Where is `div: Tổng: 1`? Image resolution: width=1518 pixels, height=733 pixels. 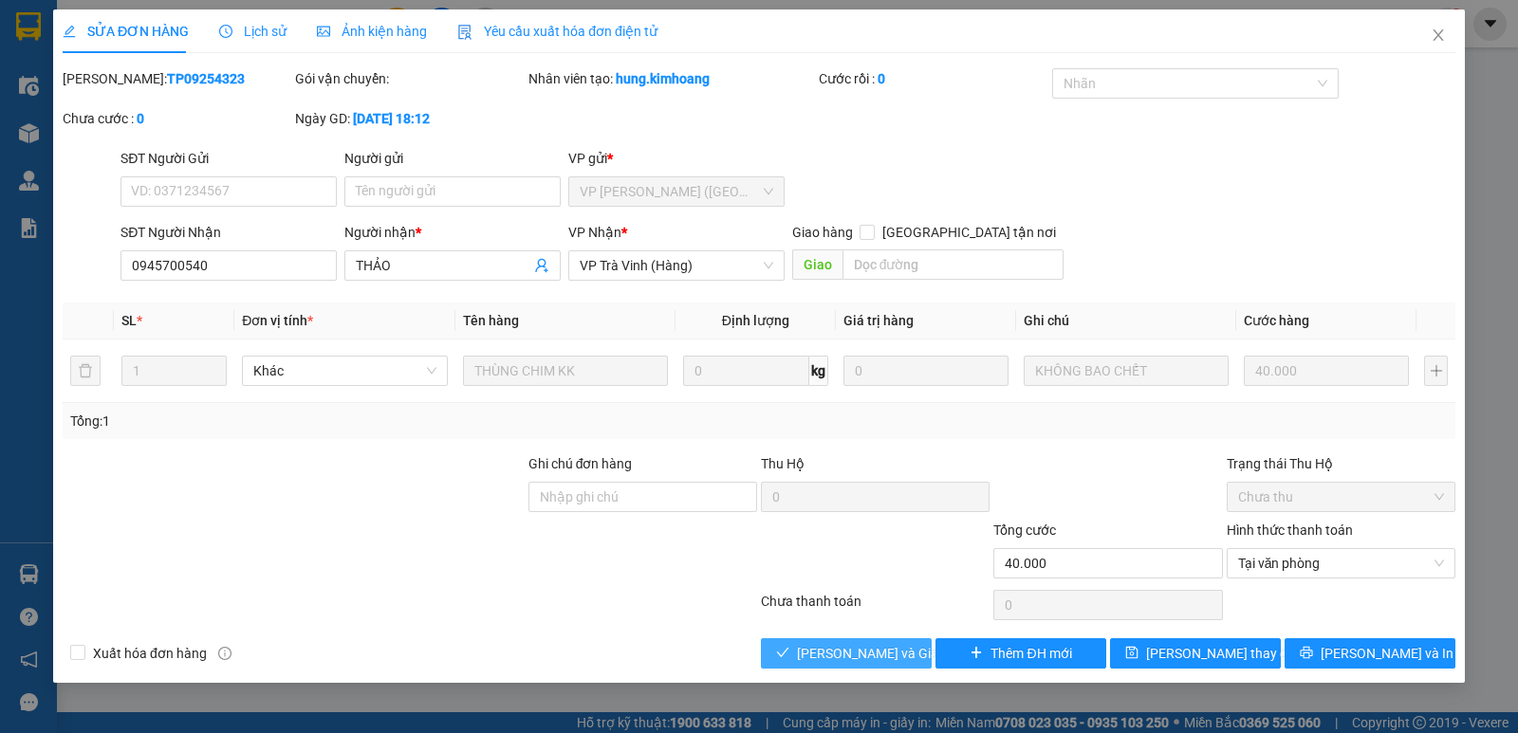 div: Tổng: 1 is located at coordinates (328, 421).